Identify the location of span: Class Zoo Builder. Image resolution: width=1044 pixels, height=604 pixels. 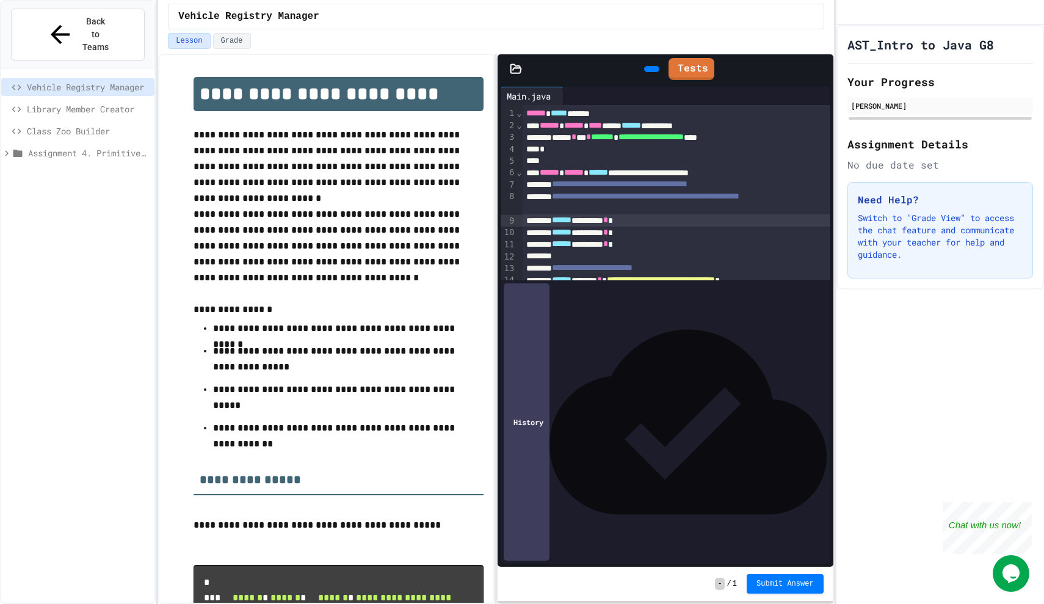
(88, 131).